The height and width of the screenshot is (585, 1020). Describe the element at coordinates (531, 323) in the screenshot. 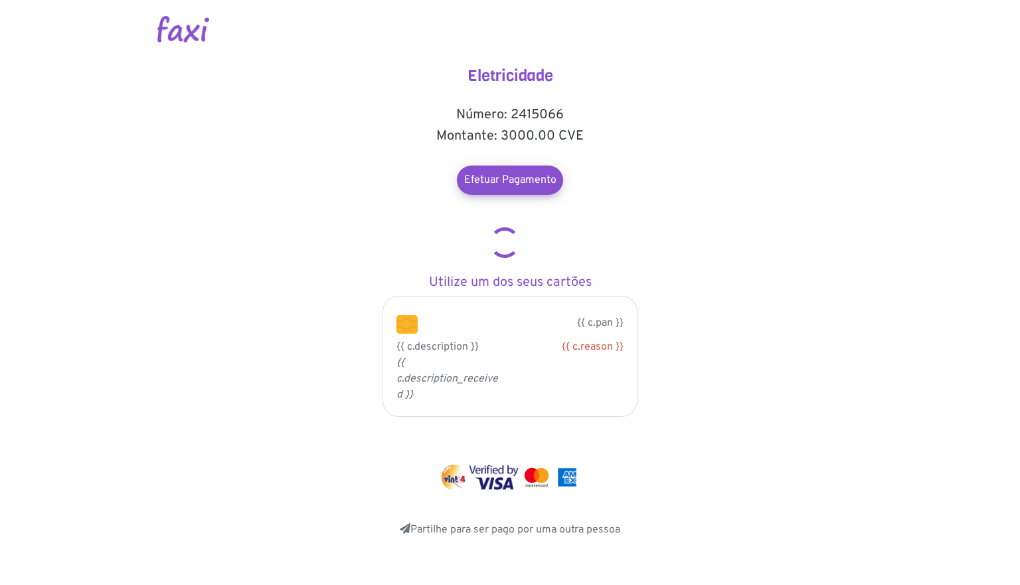

I see `p: {{ c.pan }}` at that location.